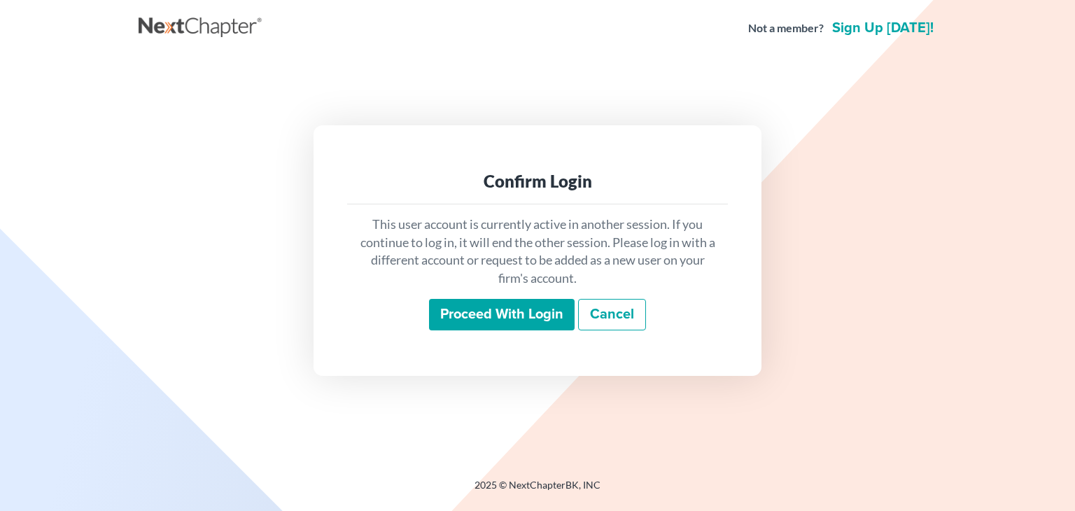  What do you see at coordinates (538, 251) in the screenshot?
I see `p: This user account is currently active in another session. If you continue to log in, it will end ...` at bounding box center [538, 251].